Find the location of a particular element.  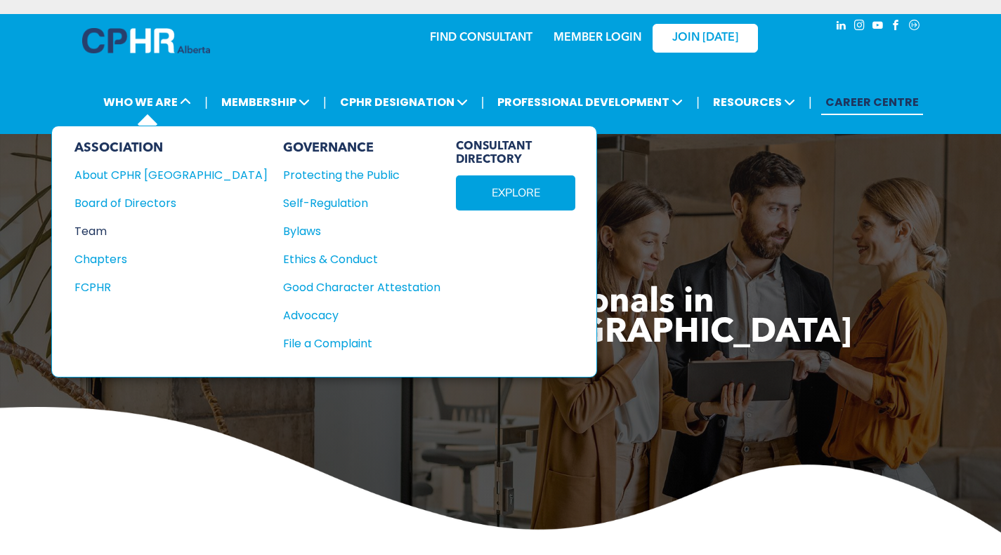

div: Bylaws is located at coordinates (354, 231).